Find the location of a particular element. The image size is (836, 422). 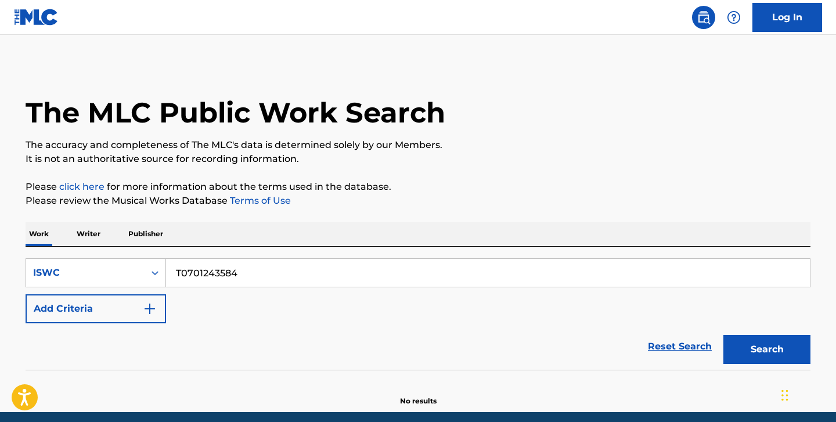

p: Please for more information about the terms used in the database. is located at coordinates (418, 187).